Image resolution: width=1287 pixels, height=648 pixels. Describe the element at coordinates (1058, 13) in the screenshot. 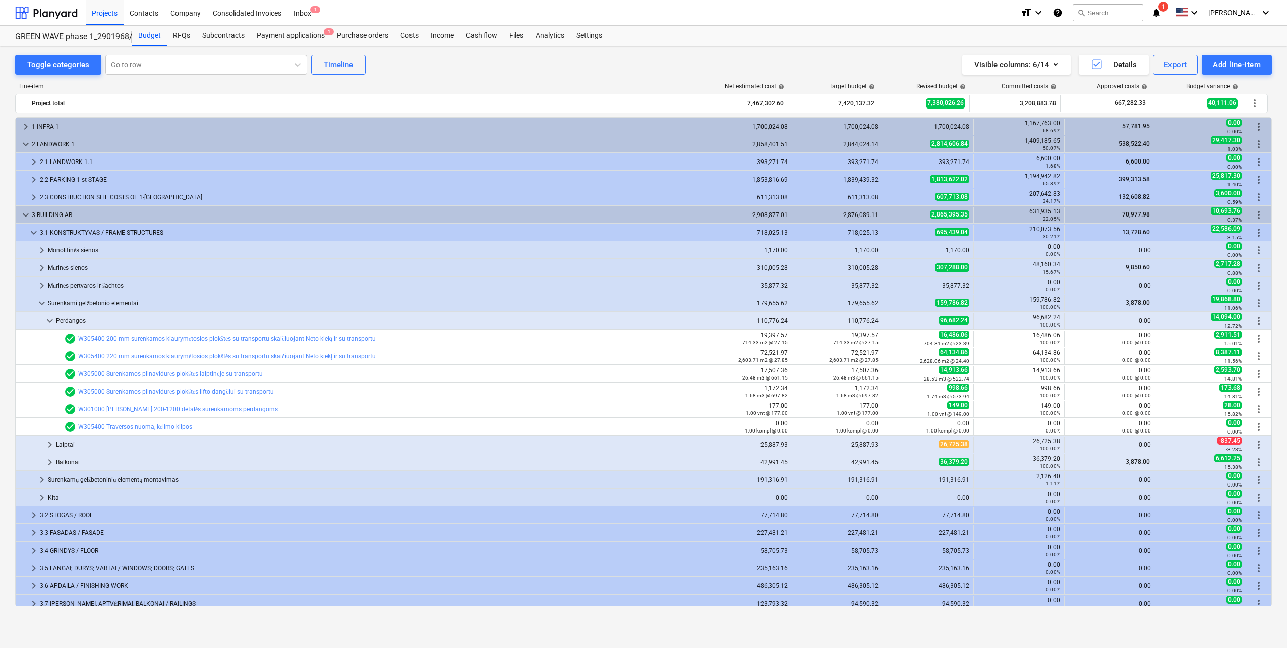

I see `i: Knowledge base` at that location.